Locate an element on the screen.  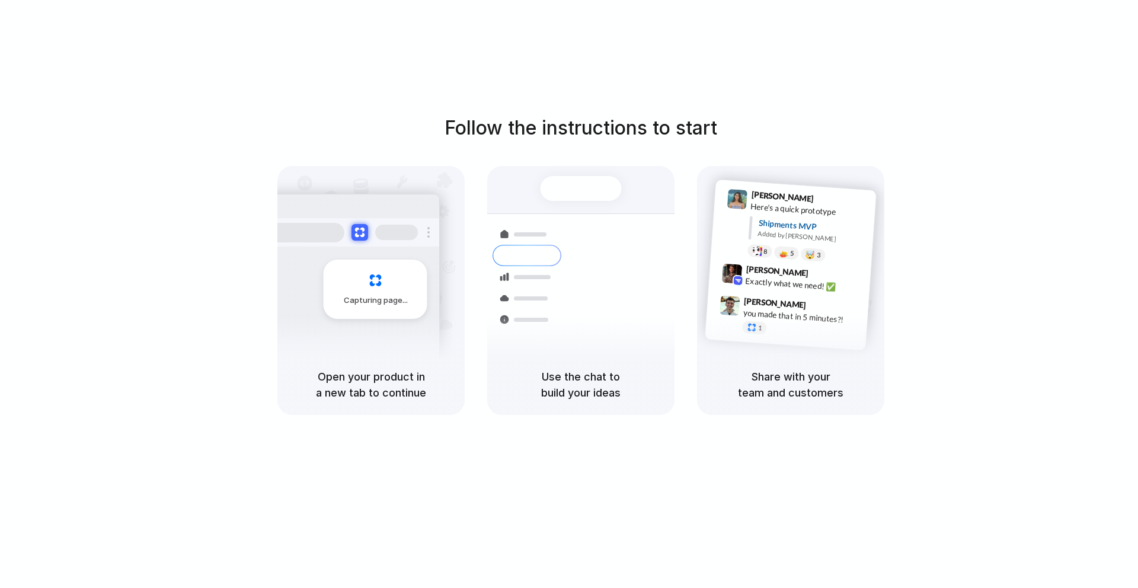
div: Shipments MVP is located at coordinates (812, 226).